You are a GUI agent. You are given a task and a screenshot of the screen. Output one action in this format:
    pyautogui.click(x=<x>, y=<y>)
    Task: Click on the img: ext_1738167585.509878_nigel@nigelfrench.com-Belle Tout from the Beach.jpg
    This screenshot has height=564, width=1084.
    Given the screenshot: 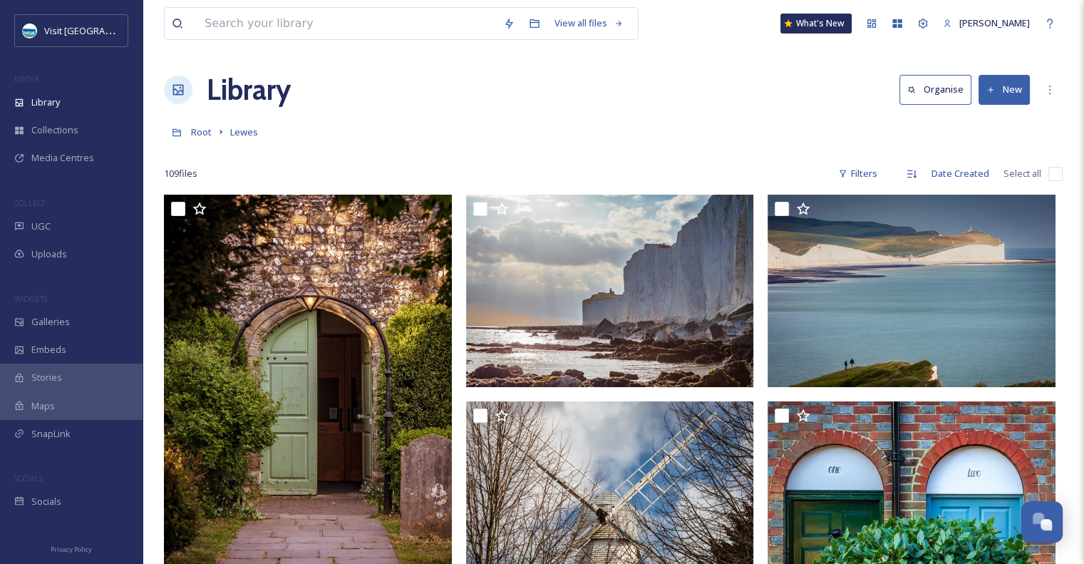 What is the action you would take?
    pyautogui.click(x=610, y=291)
    